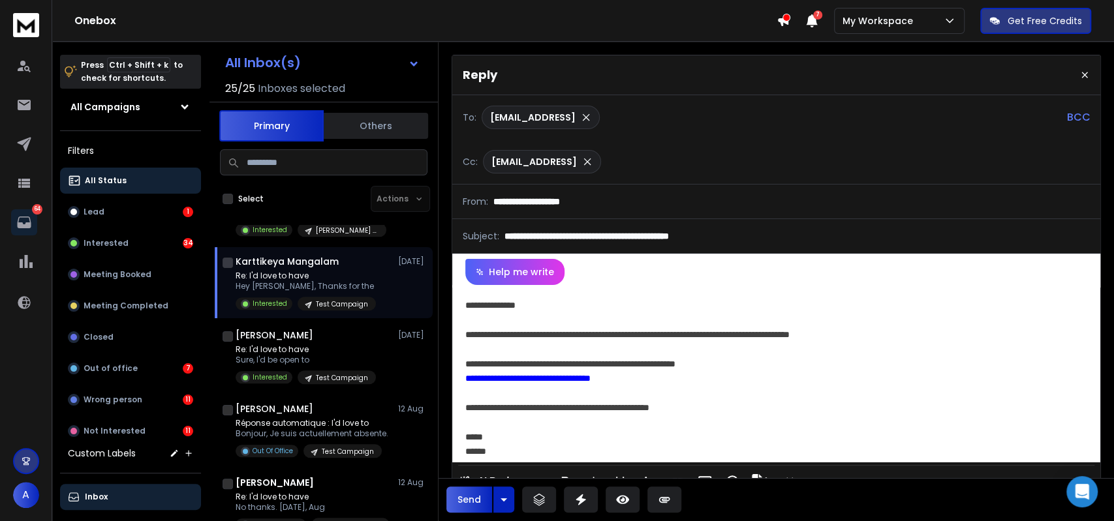  Describe the element at coordinates (110, 369) in the screenshot. I see `p: Out of office` at that location.